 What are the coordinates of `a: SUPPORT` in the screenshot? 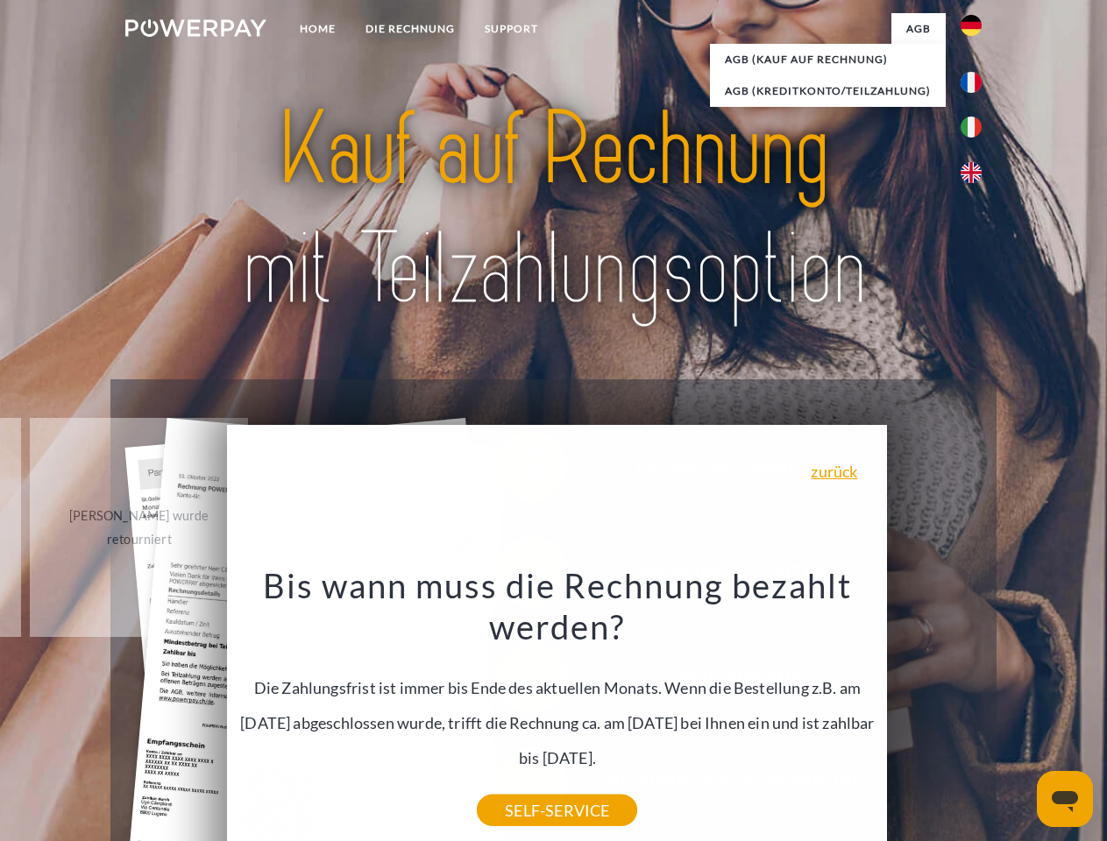 It's located at (511, 29).